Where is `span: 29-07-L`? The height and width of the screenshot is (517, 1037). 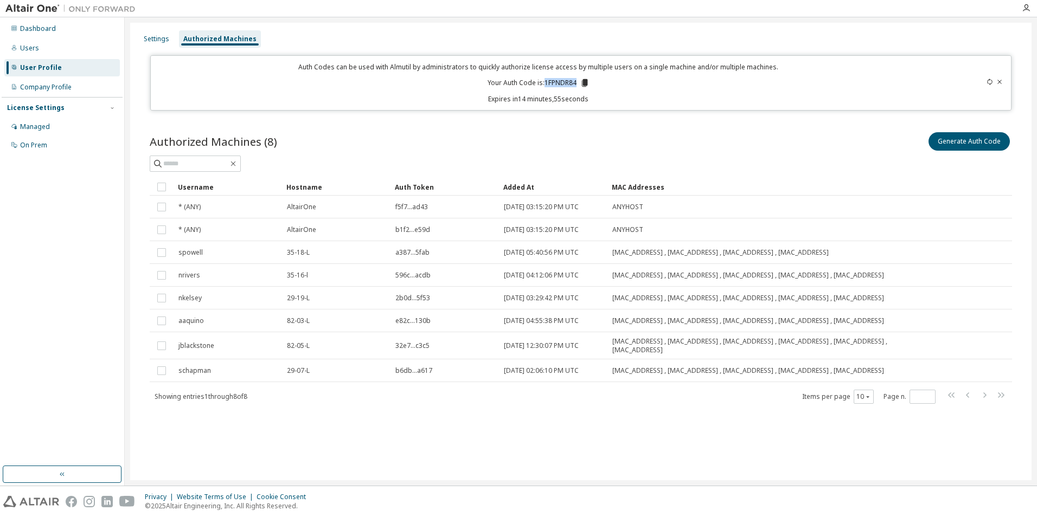
span: 29-07-L is located at coordinates (298, 371).